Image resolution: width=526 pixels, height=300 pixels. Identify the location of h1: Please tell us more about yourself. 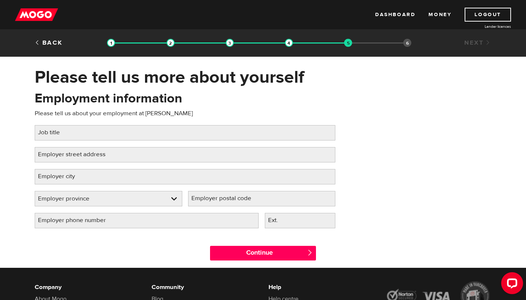
(263, 77).